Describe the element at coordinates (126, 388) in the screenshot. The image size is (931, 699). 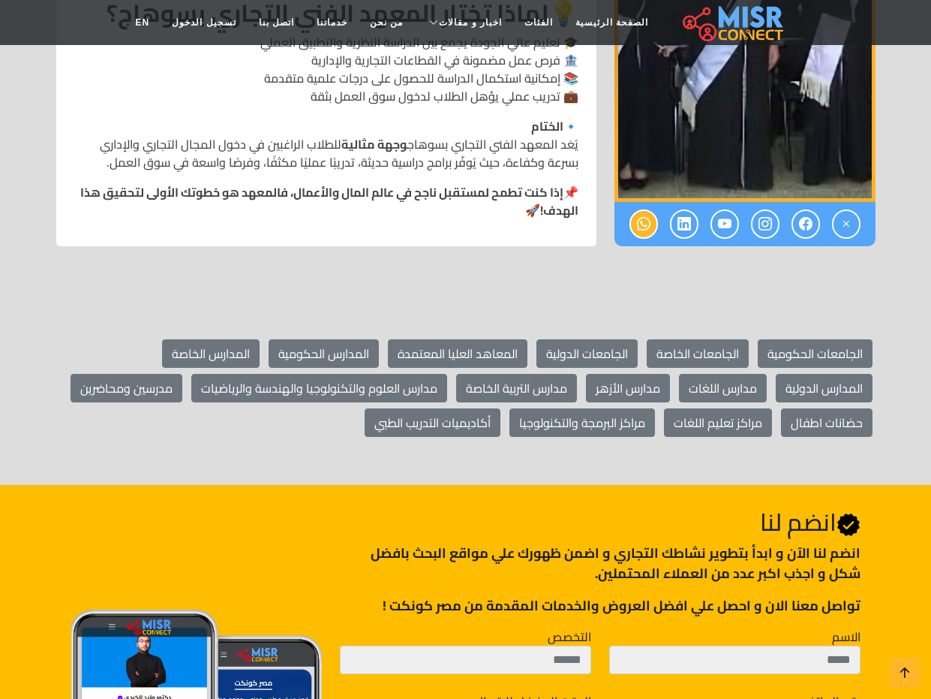
I see `a: مدرسين ومحاضرين` at that location.